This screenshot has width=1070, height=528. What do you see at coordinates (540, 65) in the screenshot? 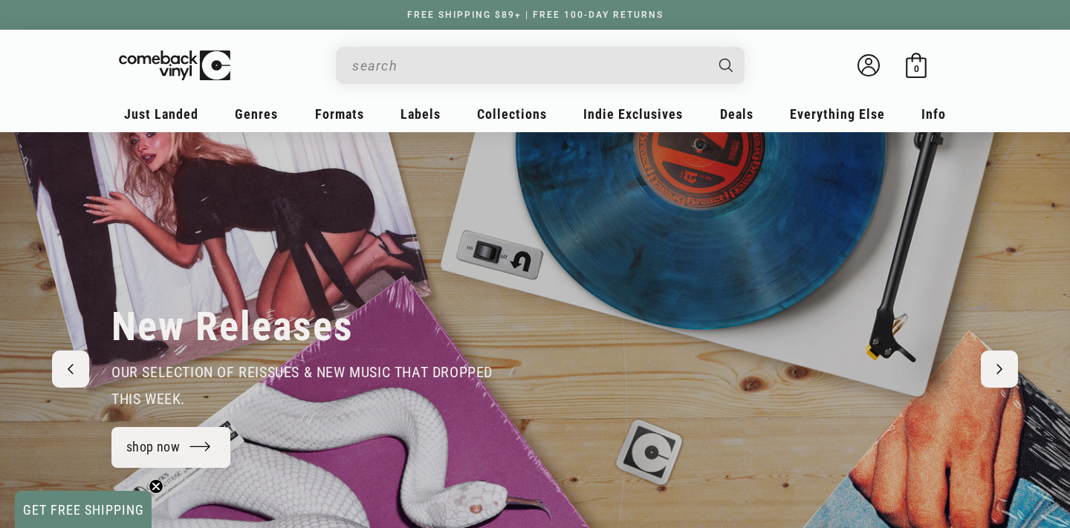
I see `div: Search` at bounding box center [540, 65].